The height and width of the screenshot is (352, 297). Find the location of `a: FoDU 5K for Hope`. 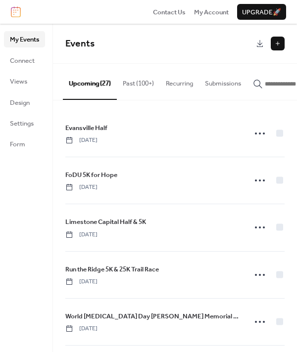

a: FoDU 5K for Hope is located at coordinates (91, 175).